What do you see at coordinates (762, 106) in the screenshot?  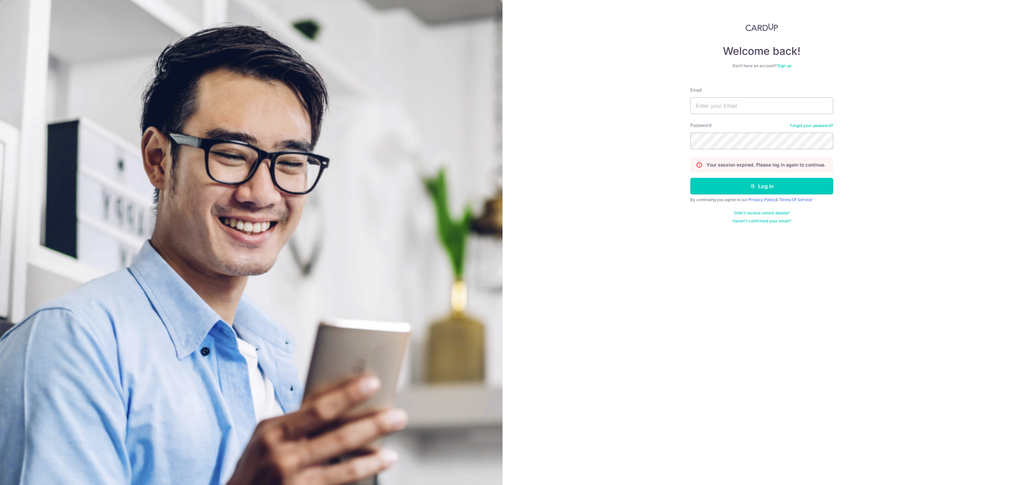 I see `input: Enter your Email` at bounding box center [762, 106].